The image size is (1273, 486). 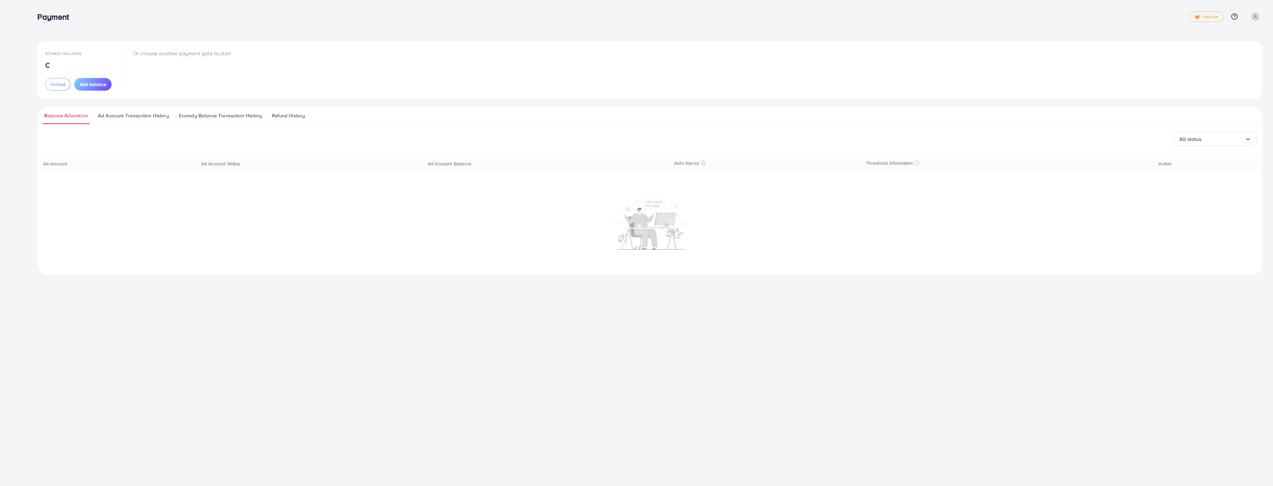 What do you see at coordinates (288, 116) in the screenshot?
I see `span: Refund History` at bounding box center [288, 116].